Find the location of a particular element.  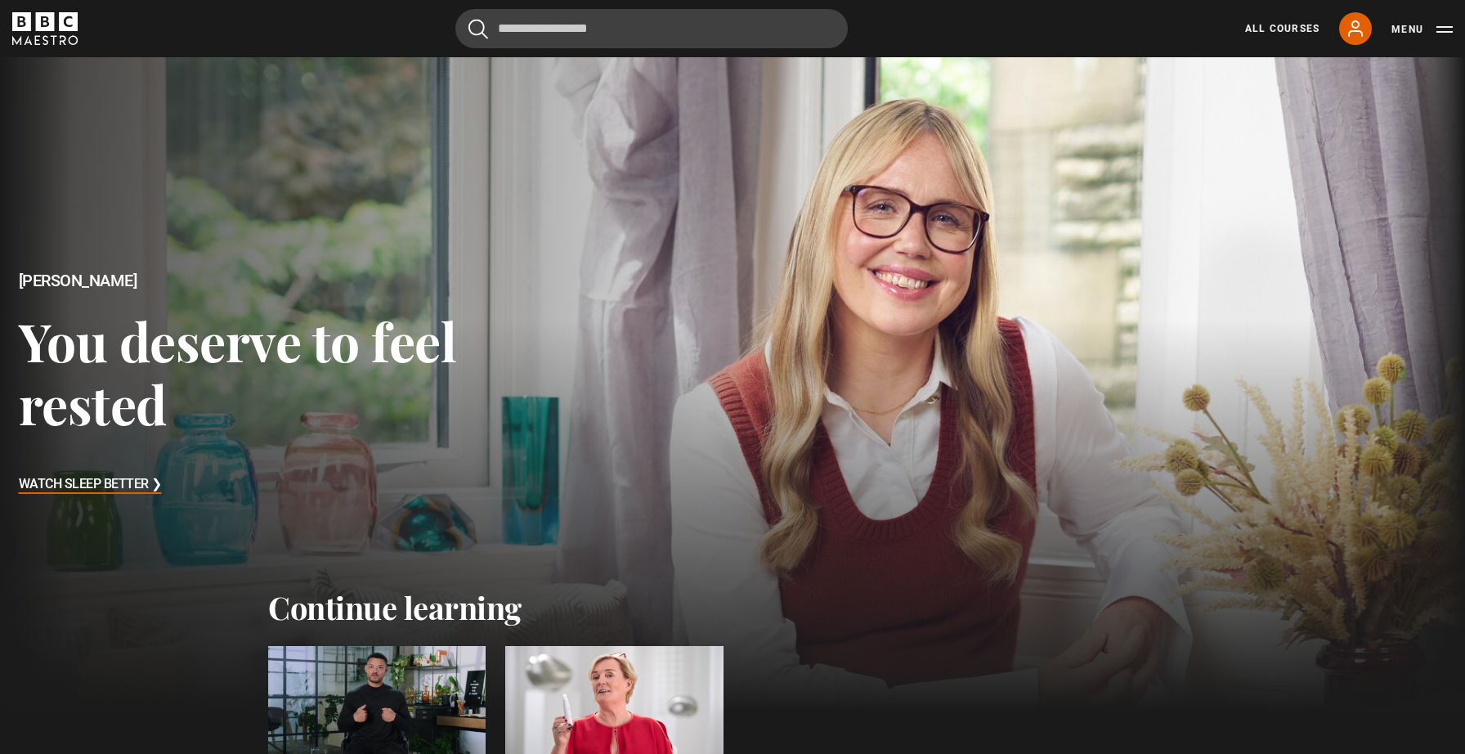

button: Submit the search query is located at coordinates (478, 29).